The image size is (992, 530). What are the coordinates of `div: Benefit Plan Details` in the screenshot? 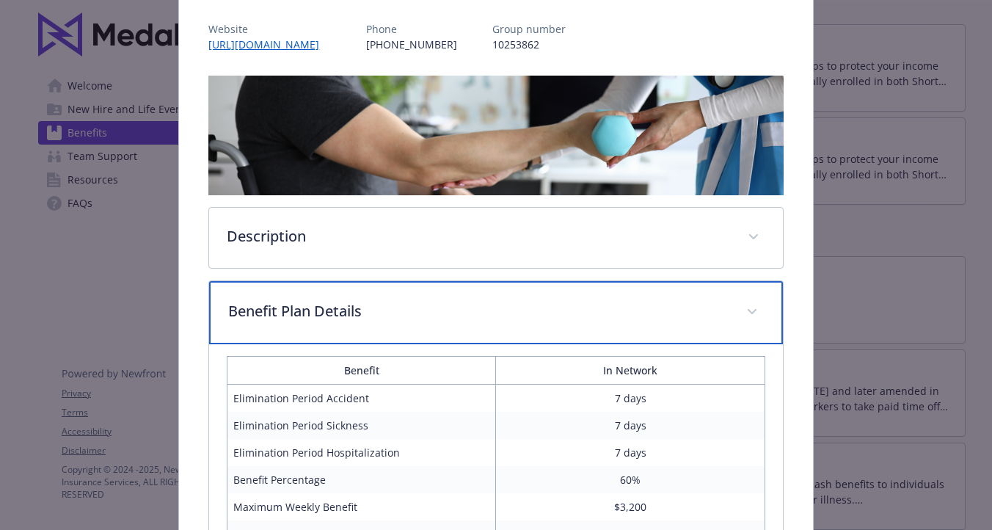 It's located at (495, 313).